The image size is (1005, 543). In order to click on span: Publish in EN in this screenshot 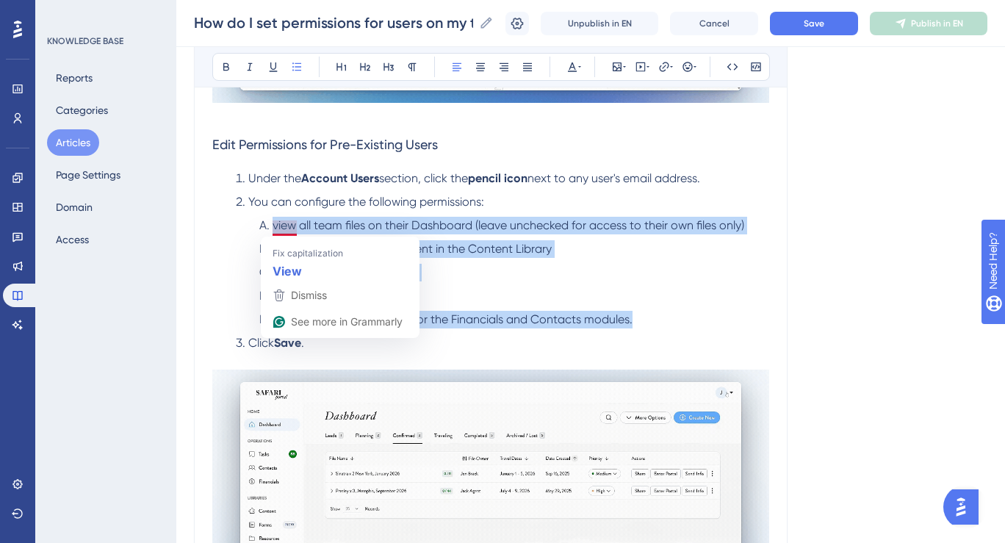, I will do `click(937, 24)`.